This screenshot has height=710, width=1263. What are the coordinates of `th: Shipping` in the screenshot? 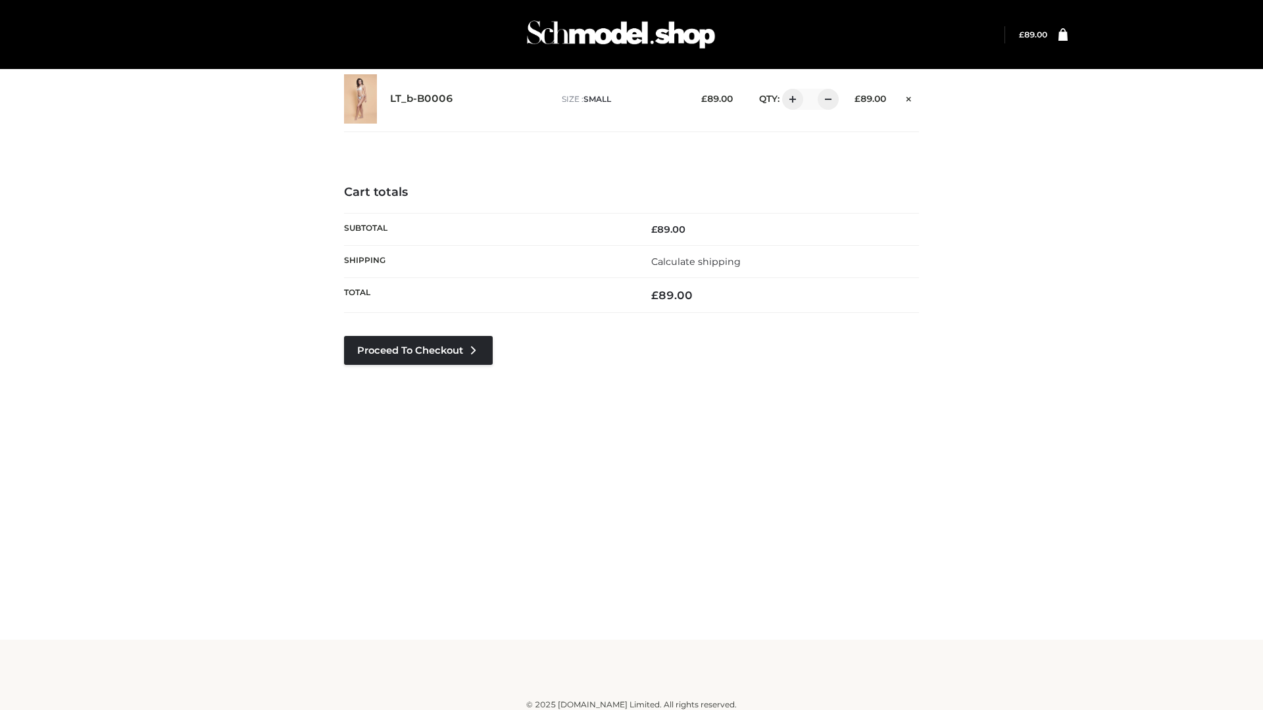 It's located at (487, 261).